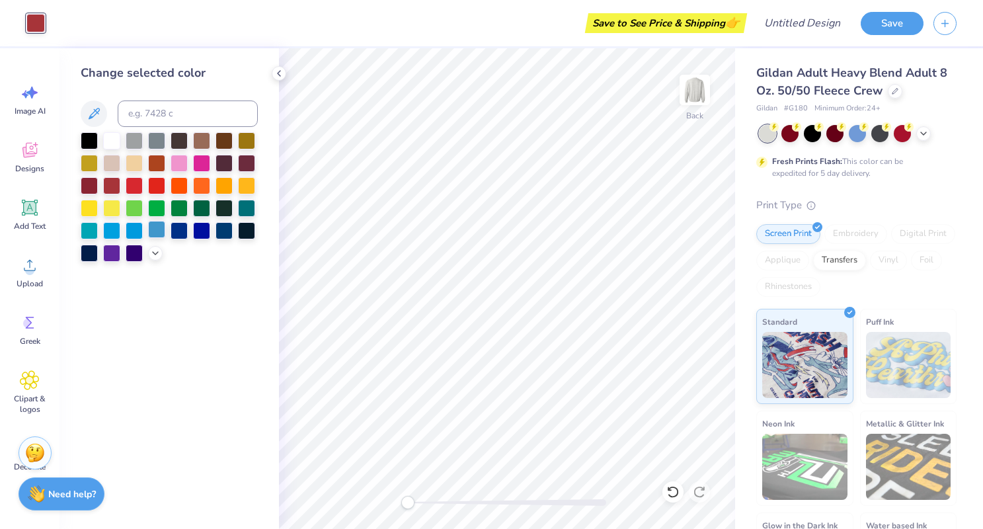 This screenshot has height=529, width=983. What do you see at coordinates (188, 114) in the screenshot?
I see `input: e.g. 7428 c` at bounding box center [188, 114].